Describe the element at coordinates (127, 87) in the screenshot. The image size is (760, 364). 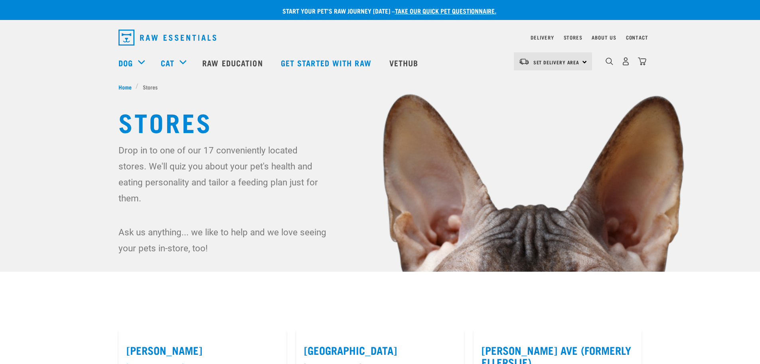
I see `a: Home` at that location.